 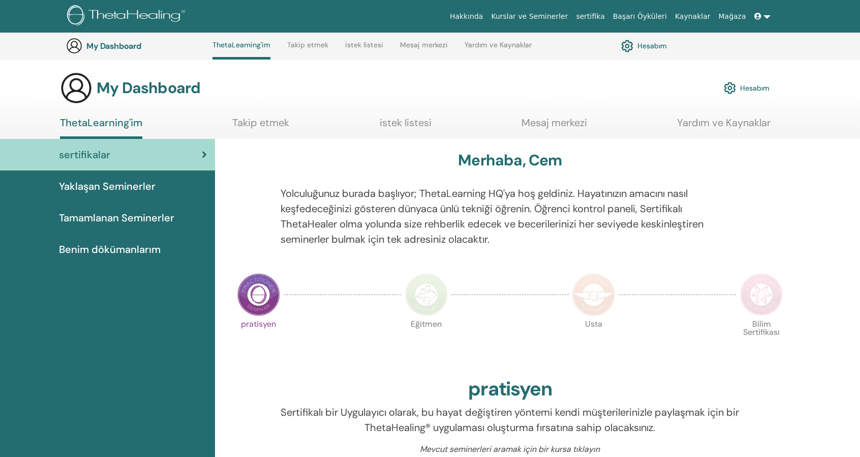 I want to click on a: Mağaza, so click(x=732, y=16).